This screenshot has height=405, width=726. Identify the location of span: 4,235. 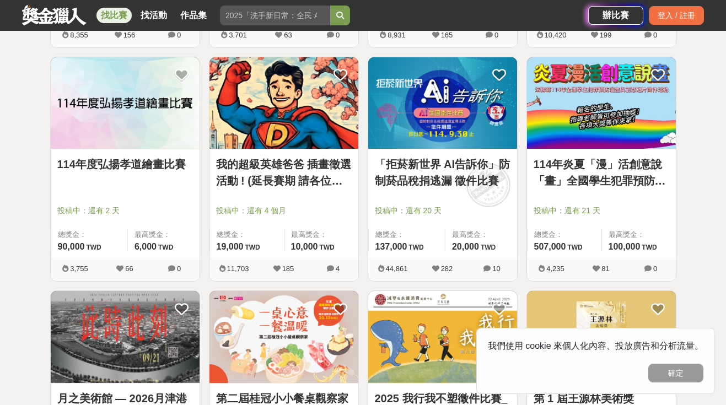
(555, 268).